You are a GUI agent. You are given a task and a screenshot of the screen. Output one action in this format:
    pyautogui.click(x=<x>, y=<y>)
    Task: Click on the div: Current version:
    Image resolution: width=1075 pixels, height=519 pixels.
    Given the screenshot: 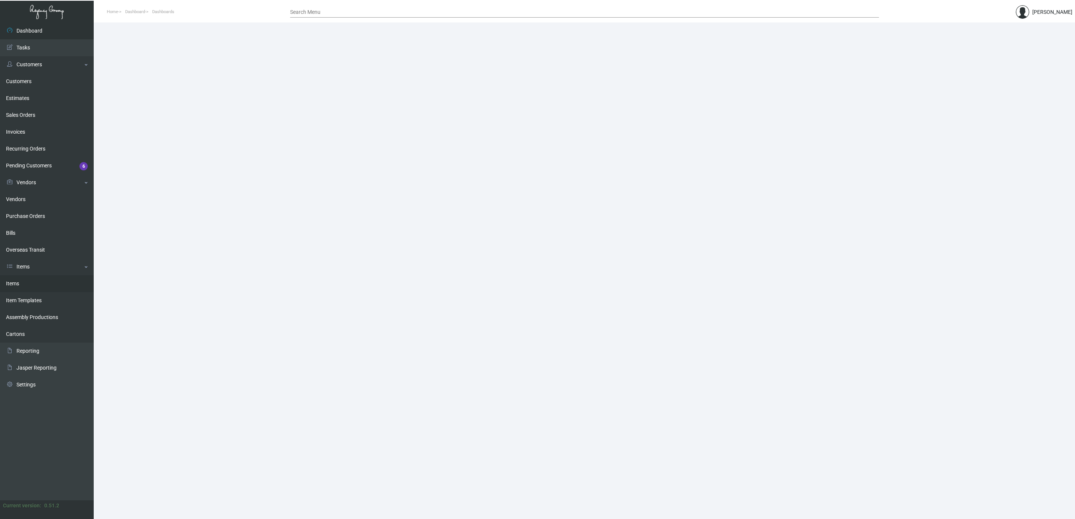 What is the action you would take?
    pyautogui.click(x=22, y=506)
    